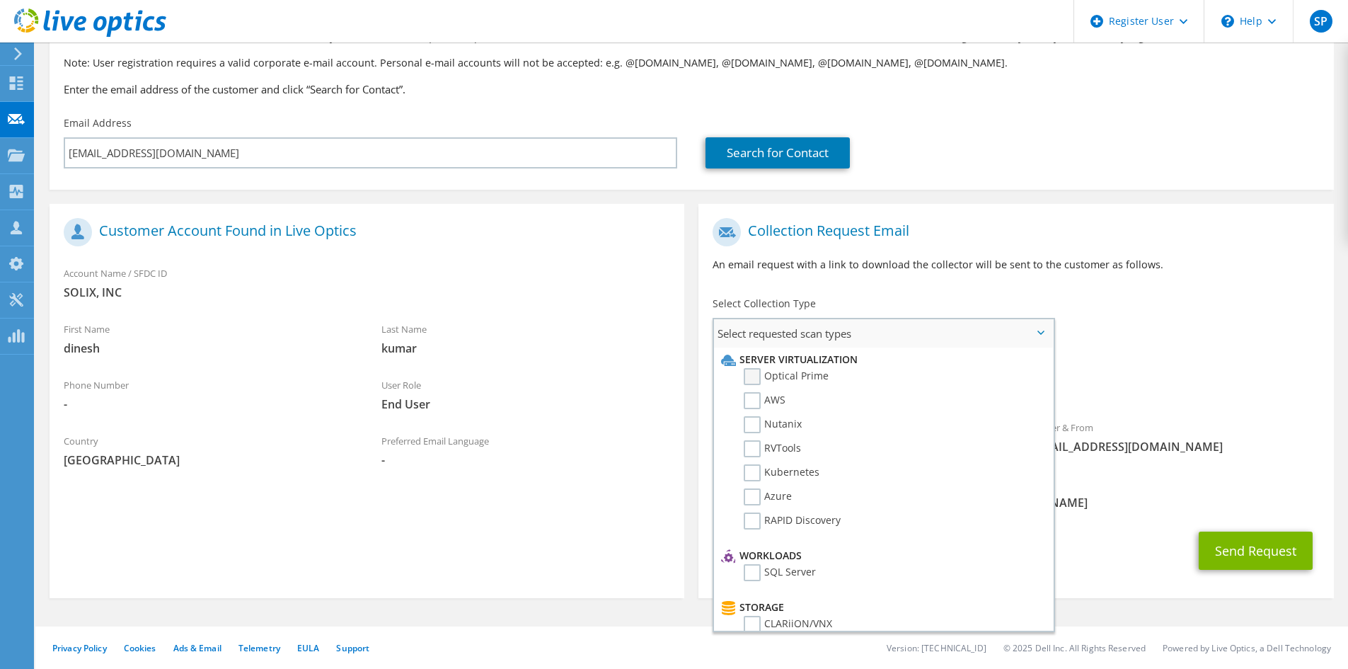 This screenshot has width=1348, height=669. What do you see at coordinates (1015, 265) in the screenshot?
I see `p: An email request with a link to download the collector will be sent to the customer as follows.` at bounding box center [1015, 265].